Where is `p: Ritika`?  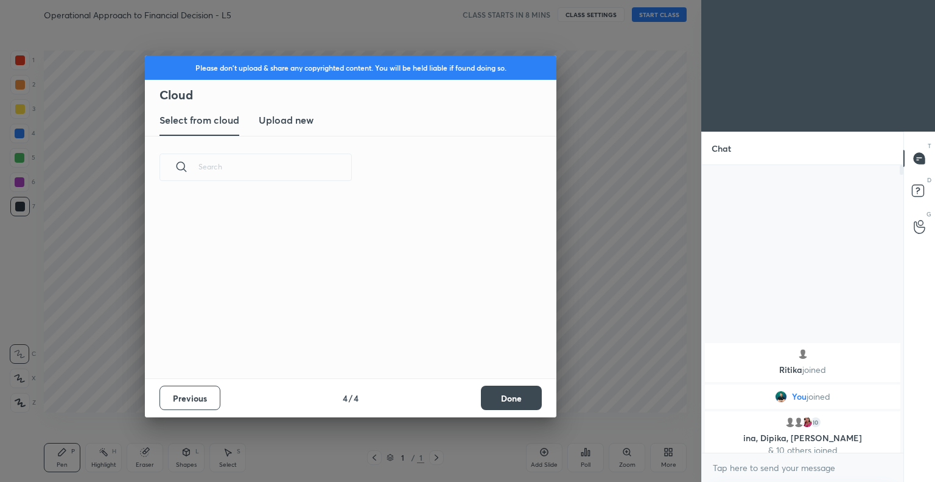 p: Ritika is located at coordinates (803, 370).